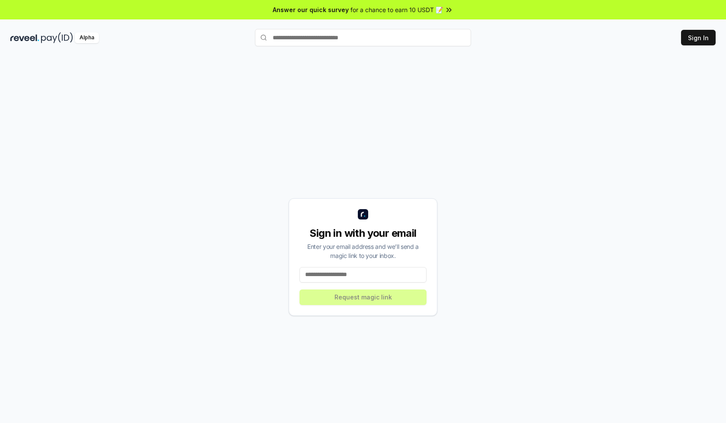  What do you see at coordinates (397, 10) in the screenshot?
I see `span: for a chance to earn 10 USDT 📝` at bounding box center [397, 10].